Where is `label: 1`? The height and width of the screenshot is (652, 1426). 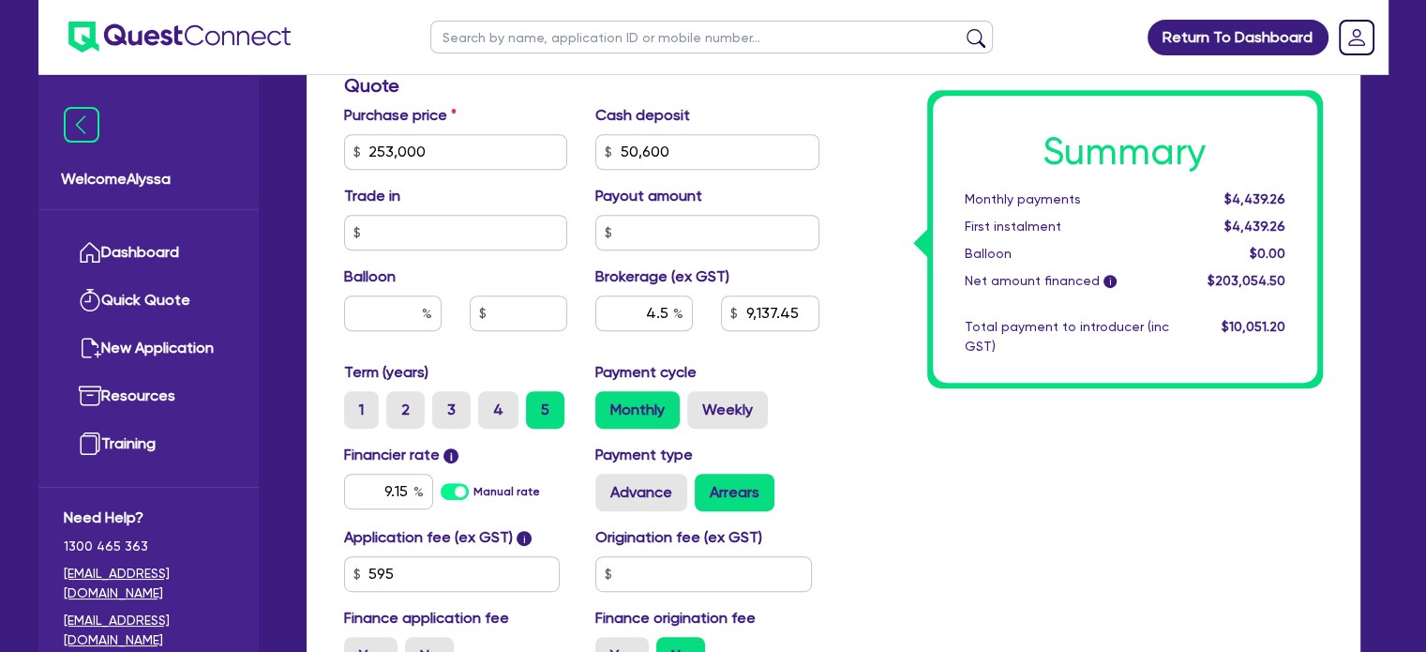
label: 1 is located at coordinates (361, 410).